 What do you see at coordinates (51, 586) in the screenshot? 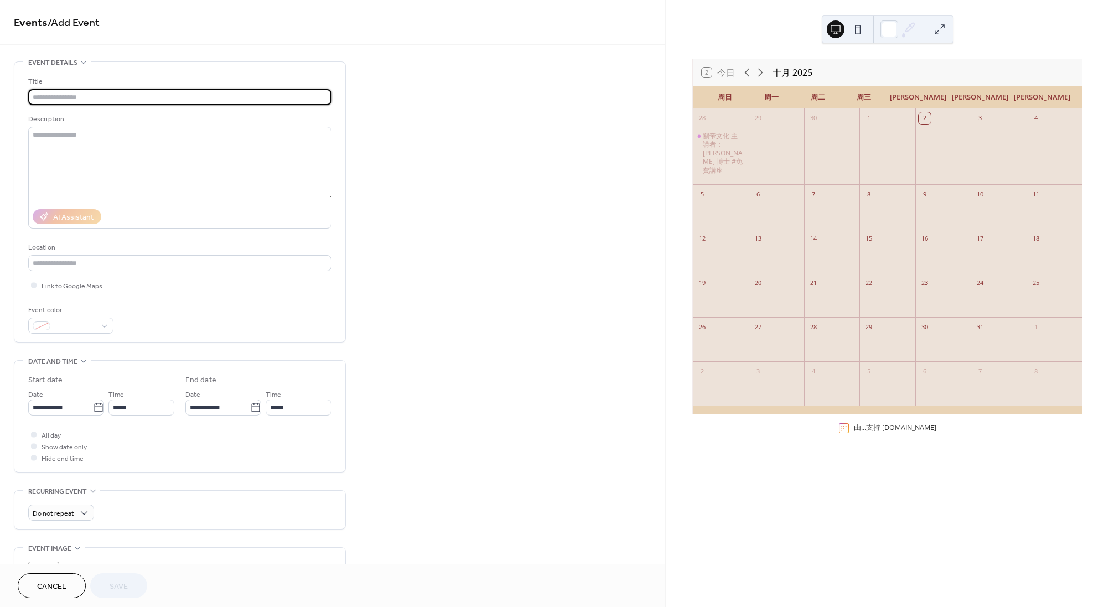
I see `button: Cancel` at bounding box center [51, 586].